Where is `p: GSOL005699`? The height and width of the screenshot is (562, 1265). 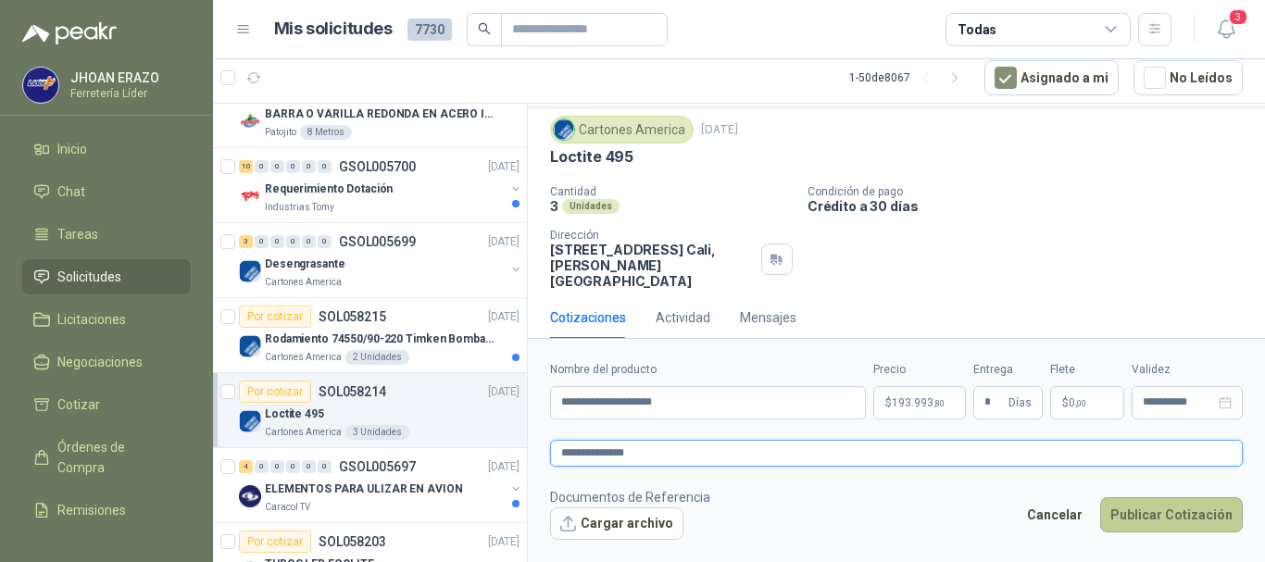
p: GSOL005699 is located at coordinates (377, 242).